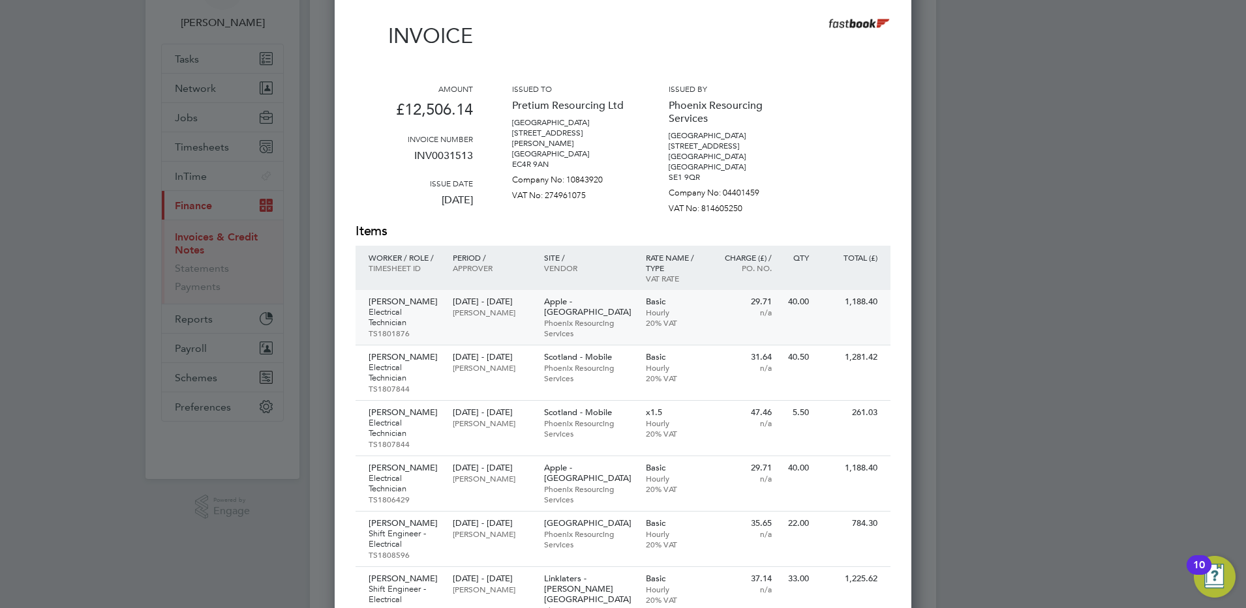 The image size is (1246, 608). What do you see at coordinates (743, 524) in the screenshot?
I see `p: 35.65` at bounding box center [743, 524].